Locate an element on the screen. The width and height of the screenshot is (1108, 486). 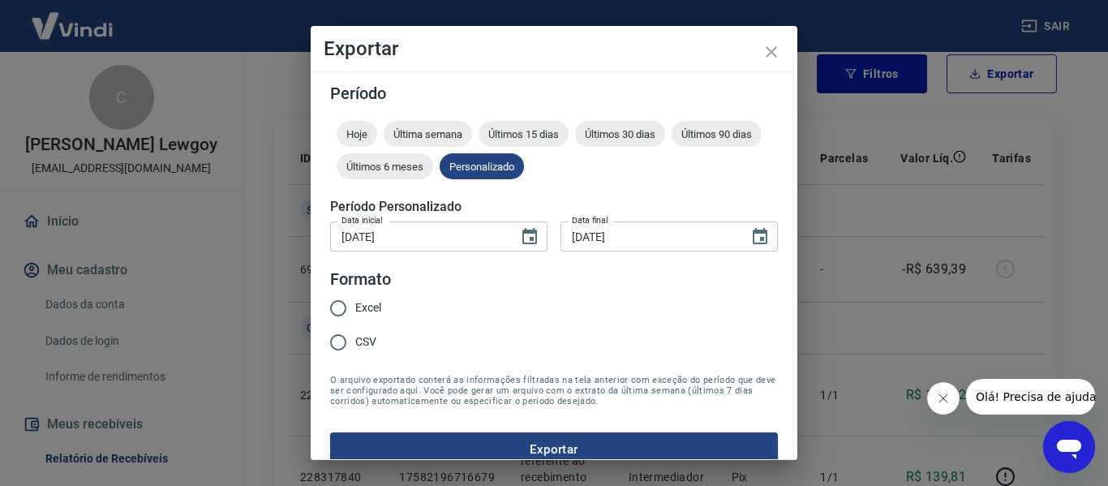
h4: Exportar is located at coordinates (554, 49).